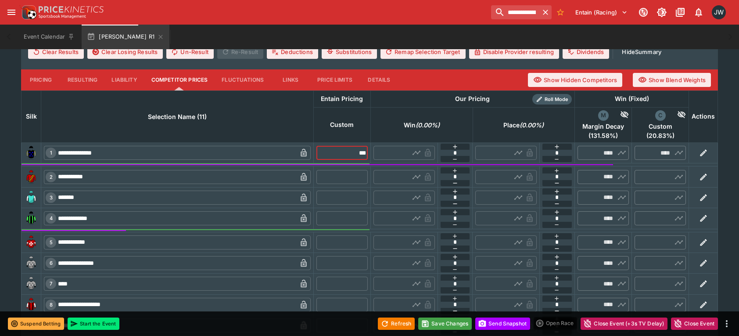 This screenshot has width=739, height=336. Describe the element at coordinates (31, 263) in the screenshot. I see `img: runner 6` at that location.